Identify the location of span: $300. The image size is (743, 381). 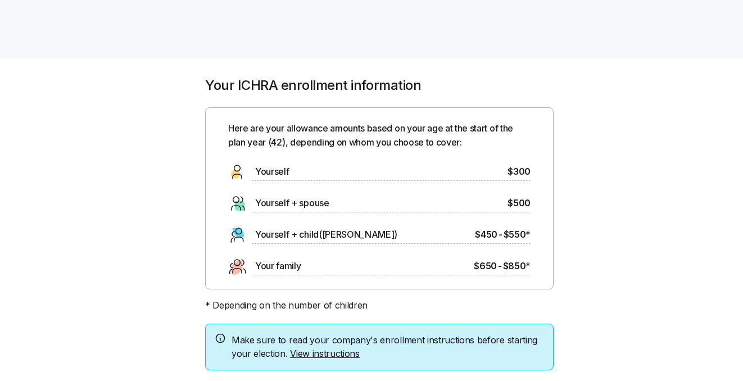
(519, 171).